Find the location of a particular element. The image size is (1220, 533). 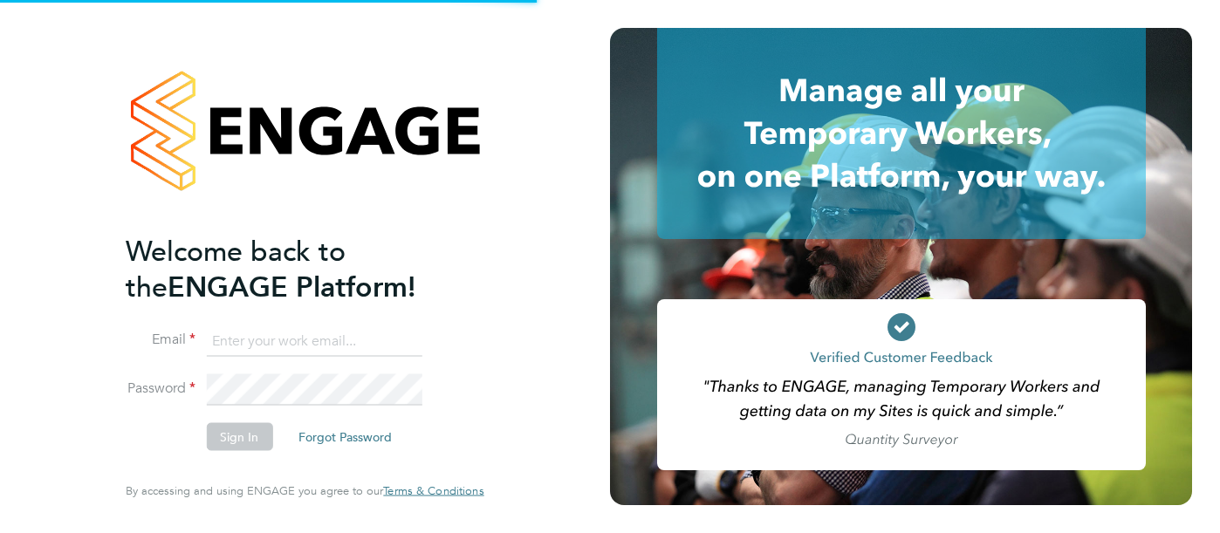

span: Welcome back to the is located at coordinates (236, 269).